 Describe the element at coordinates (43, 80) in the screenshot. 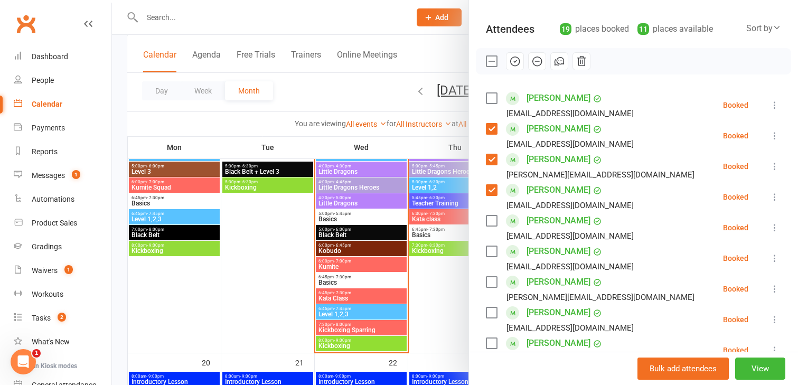

I see `div: People` at that location.